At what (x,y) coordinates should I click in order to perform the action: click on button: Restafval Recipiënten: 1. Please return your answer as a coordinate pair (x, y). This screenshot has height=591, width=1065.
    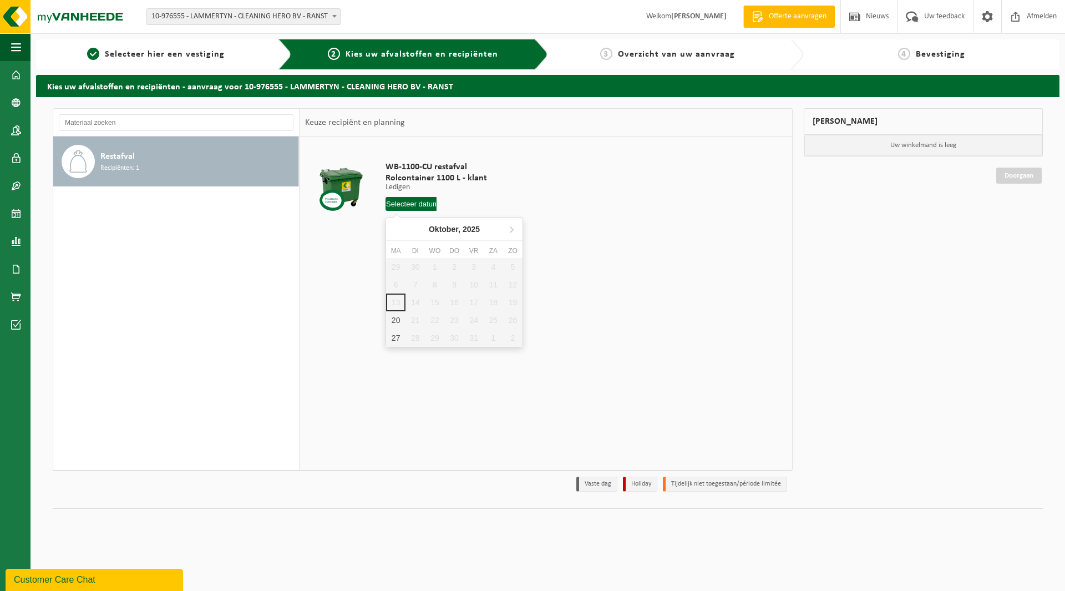
    Looking at the image, I should click on (176, 161).